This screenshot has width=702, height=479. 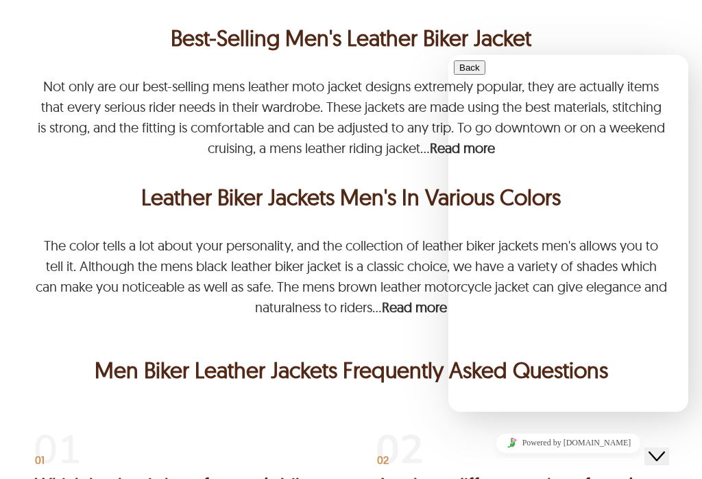 I want to click on button: Back, so click(x=21, y=12).